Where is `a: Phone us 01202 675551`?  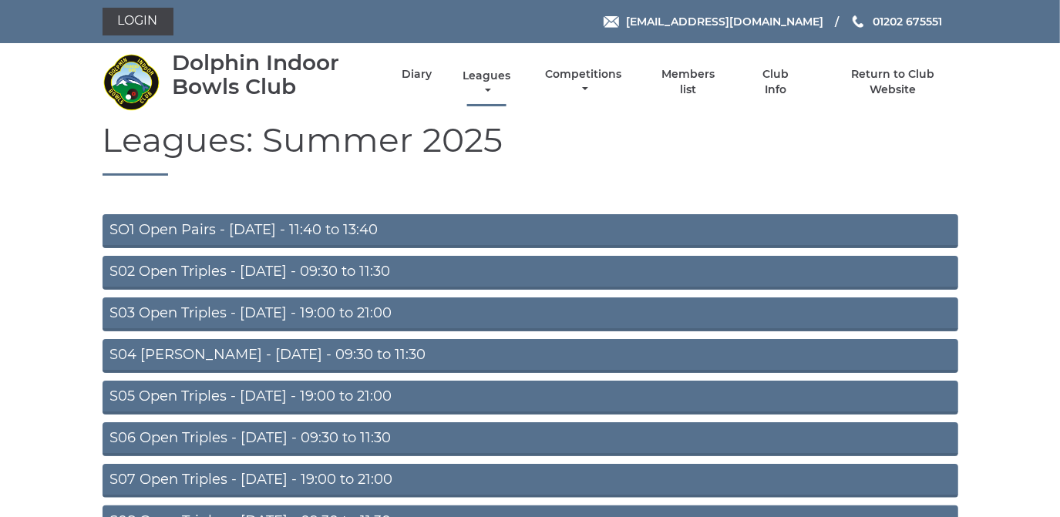 a: Phone us 01202 675551 is located at coordinates (895, 22).